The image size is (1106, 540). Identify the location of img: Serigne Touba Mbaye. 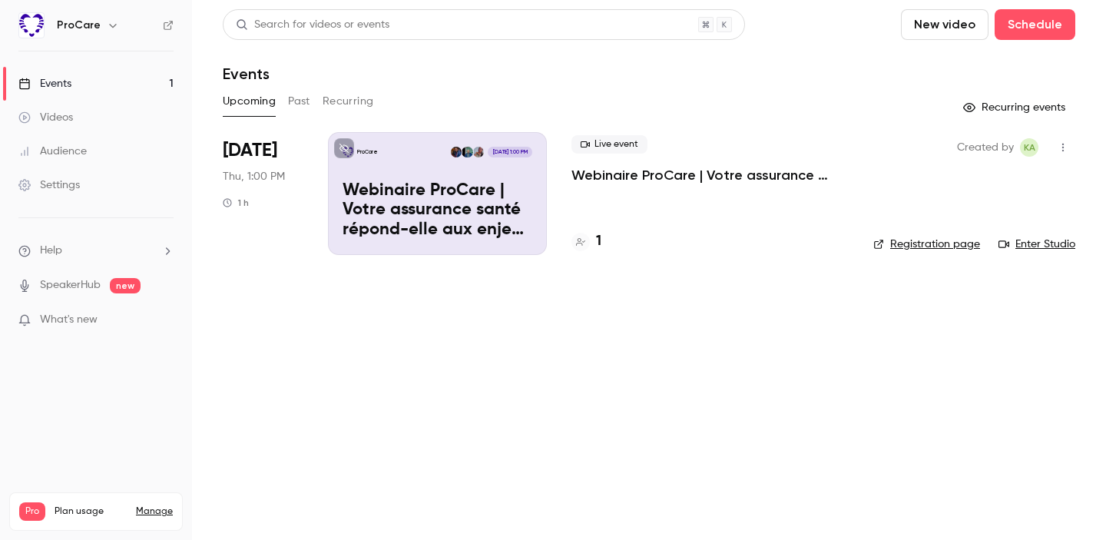
(456, 152).